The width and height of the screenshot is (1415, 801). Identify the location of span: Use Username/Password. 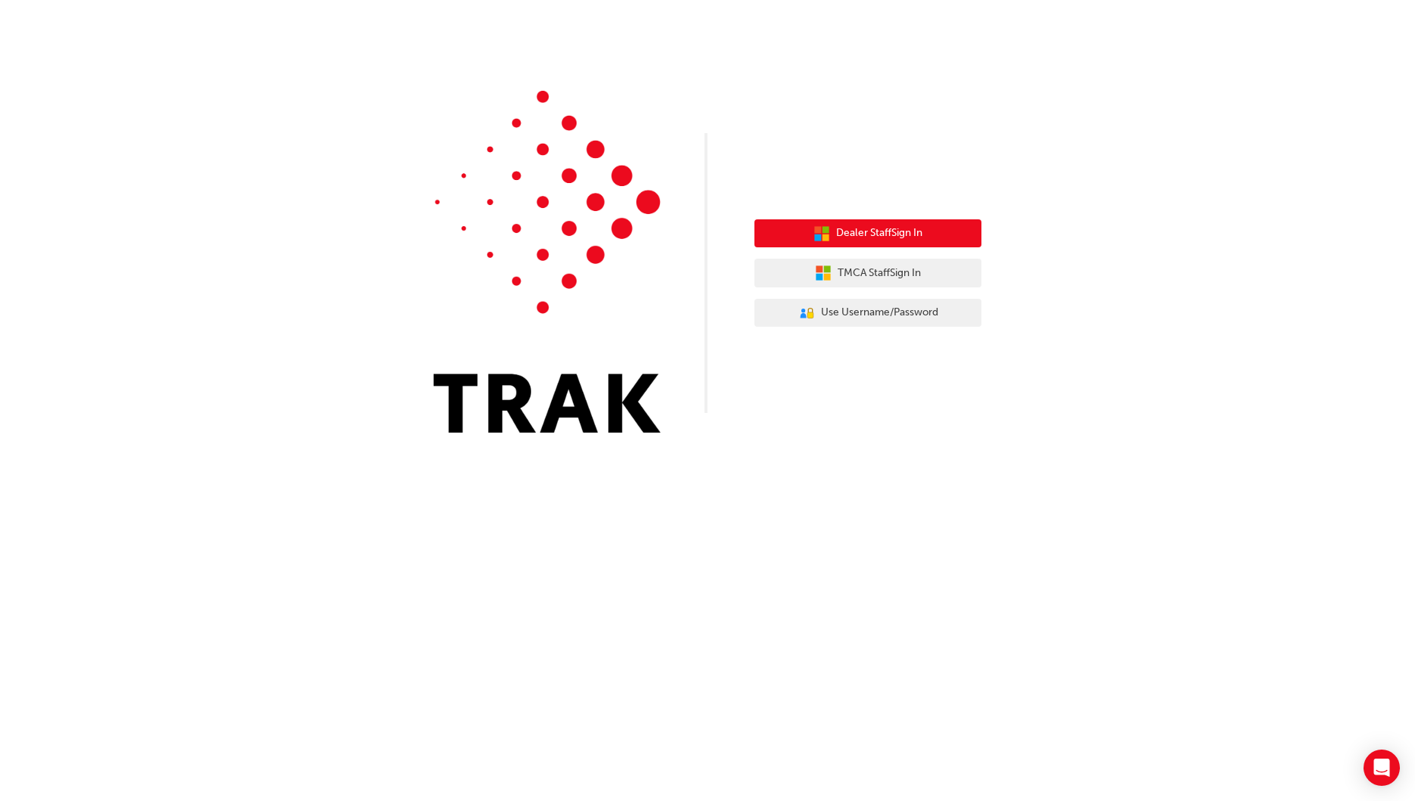
(879, 313).